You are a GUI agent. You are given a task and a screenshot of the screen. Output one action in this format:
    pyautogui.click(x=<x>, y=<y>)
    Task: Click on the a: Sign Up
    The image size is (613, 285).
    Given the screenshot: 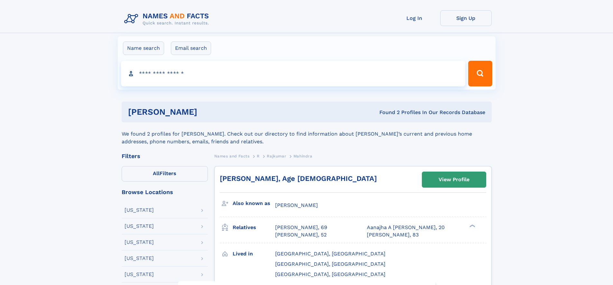 What is the action you would take?
    pyautogui.click(x=466, y=18)
    